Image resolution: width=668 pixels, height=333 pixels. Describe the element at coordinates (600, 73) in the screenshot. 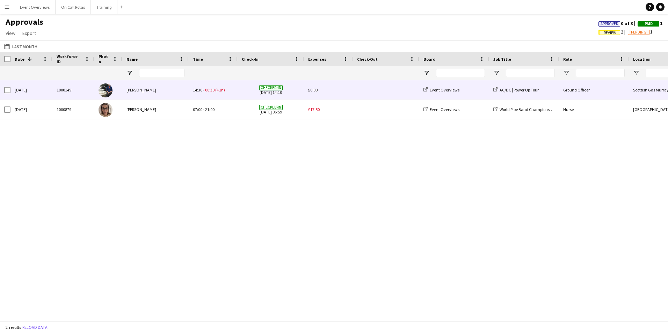

I see `input: Role Filter Input` at that location.